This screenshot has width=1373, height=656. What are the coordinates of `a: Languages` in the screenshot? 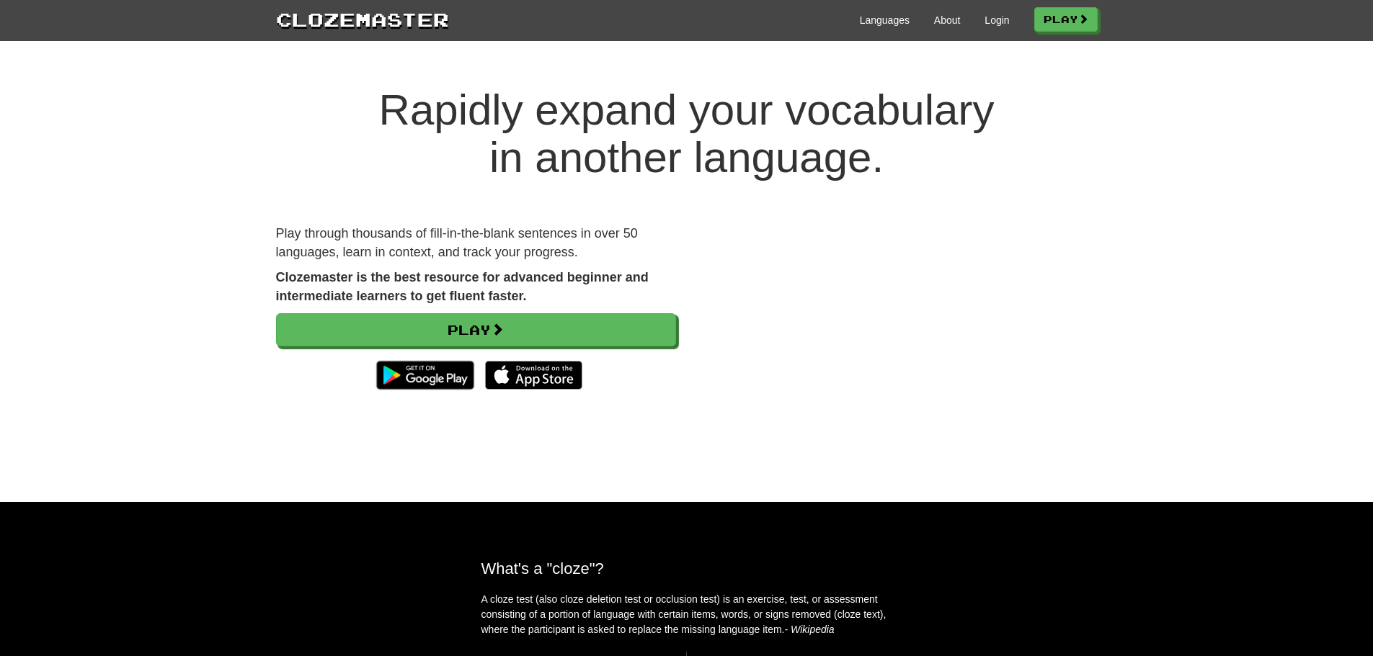 It's located at (884, 20).